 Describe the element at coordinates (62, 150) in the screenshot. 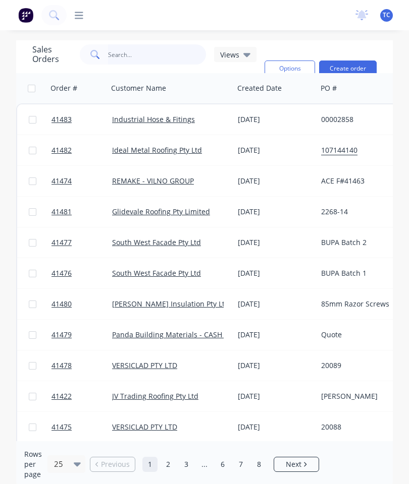

I see `span: 41482` at that location.